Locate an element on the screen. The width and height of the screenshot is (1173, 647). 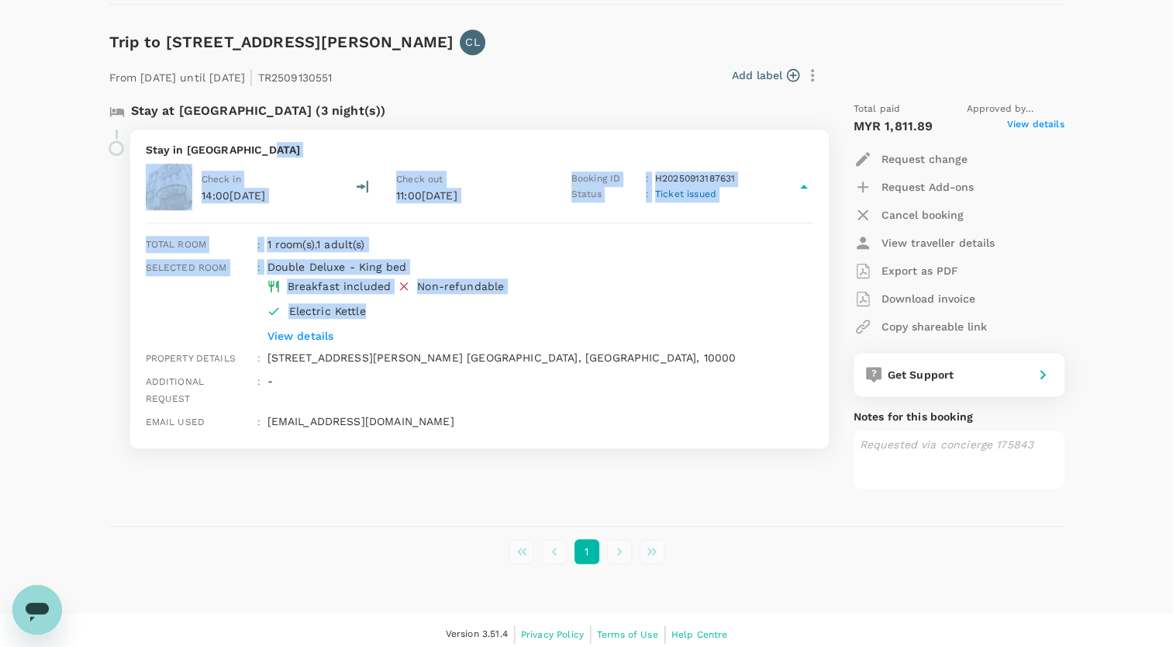
p: Electric Kettle is located at coordinates (354, 311).